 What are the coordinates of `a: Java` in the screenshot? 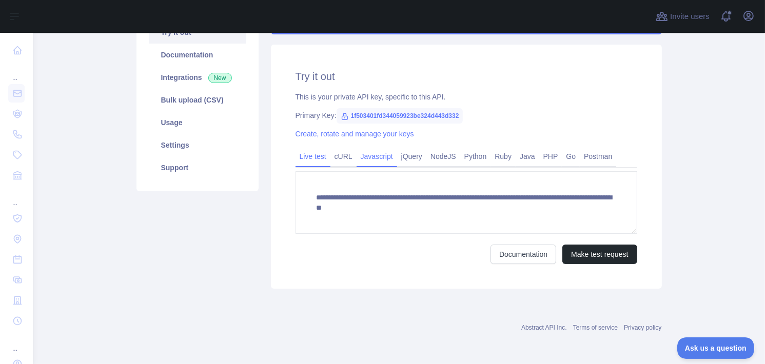 It's located at (527, 156).